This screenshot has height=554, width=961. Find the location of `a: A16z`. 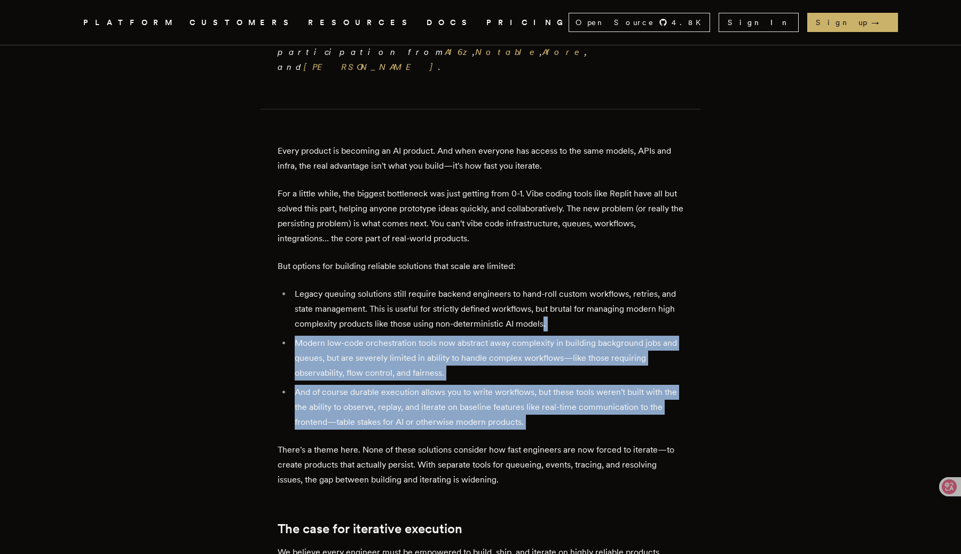

a: A16z is located at coordinates (459, 52).